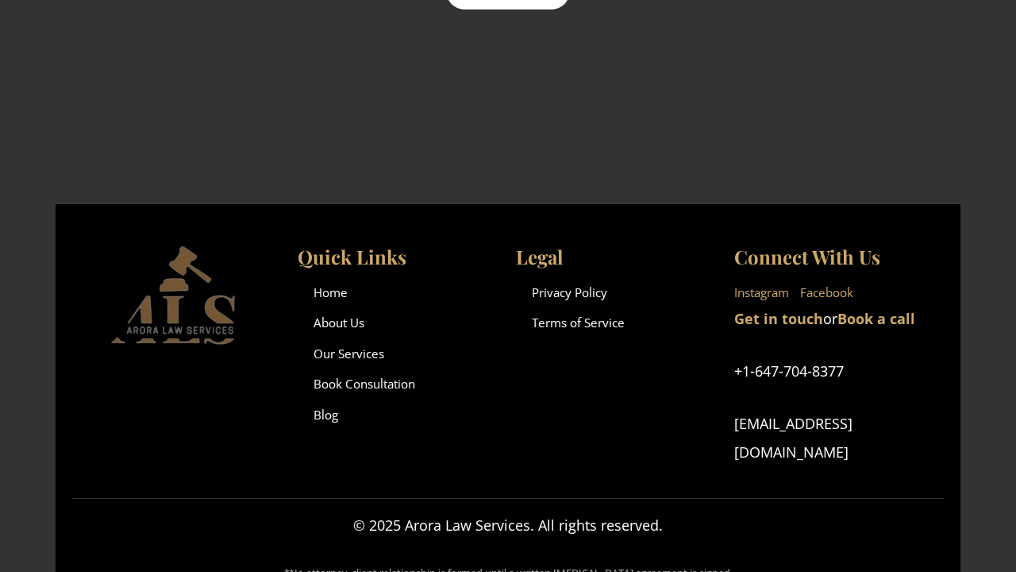 The height and width of the screenshot is (572, 1016). What do you see at coordinates (761, 292) in the screenshot?
I see `a: Instagram` at bounding box center [761, 292].